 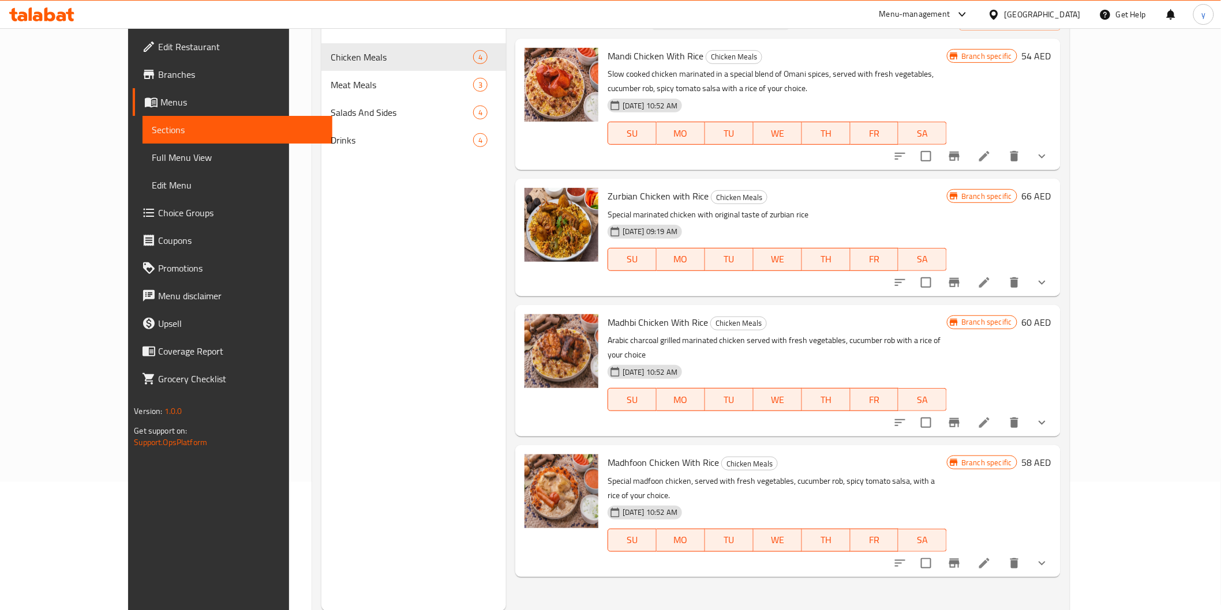 What do you see at coordinates (655, 56) in the screenshot?
I see `span: Mandi Chicken With Rice` at bounding box center [655, 56].